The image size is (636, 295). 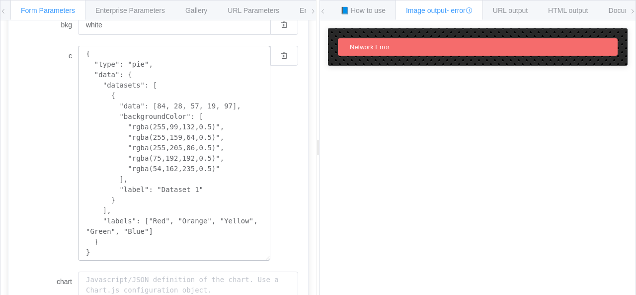 What do you see at coordinates (48, 281) in the screenshot?
I see `label: chart` at bounding box center [48, 281].